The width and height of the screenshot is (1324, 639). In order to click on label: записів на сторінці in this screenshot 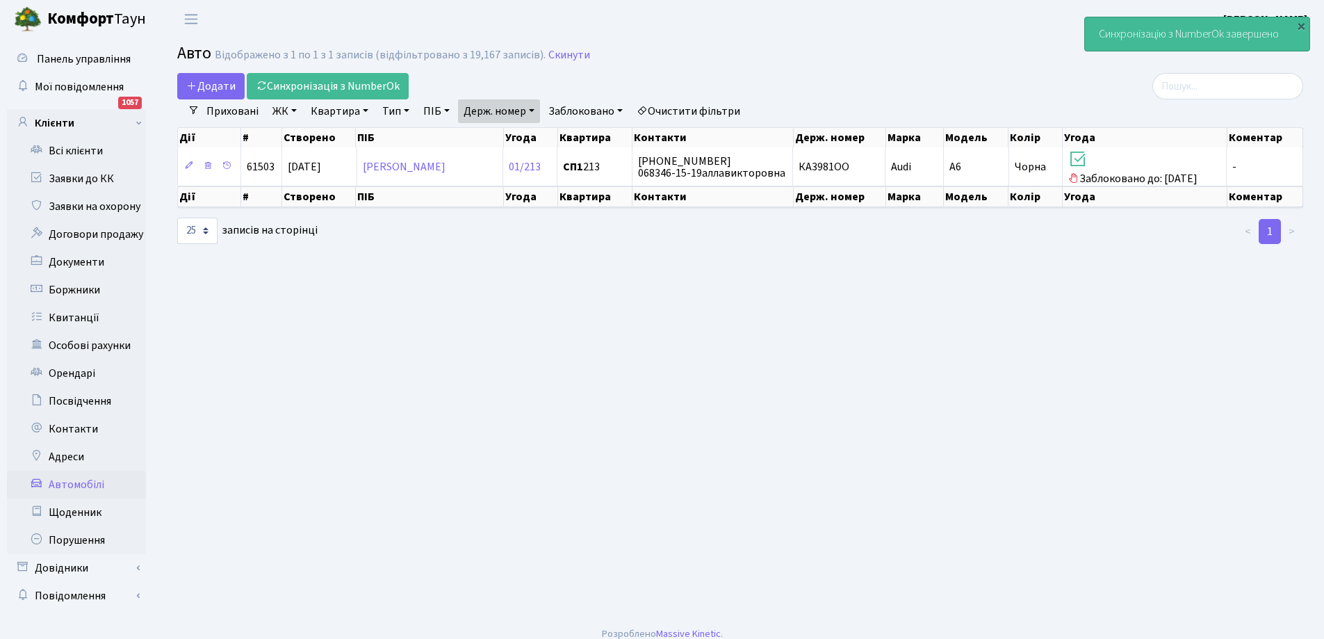, I will do `click(247, 231)`.